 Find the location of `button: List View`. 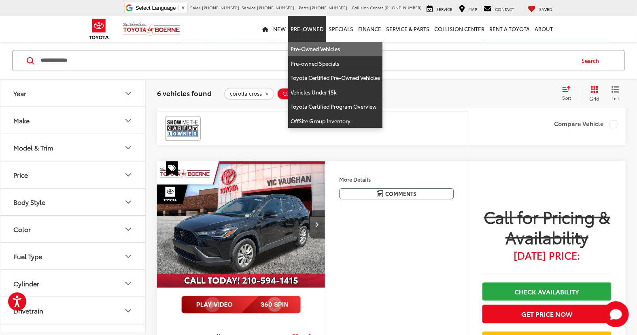

button: List View is located at coordinates (616, 93).